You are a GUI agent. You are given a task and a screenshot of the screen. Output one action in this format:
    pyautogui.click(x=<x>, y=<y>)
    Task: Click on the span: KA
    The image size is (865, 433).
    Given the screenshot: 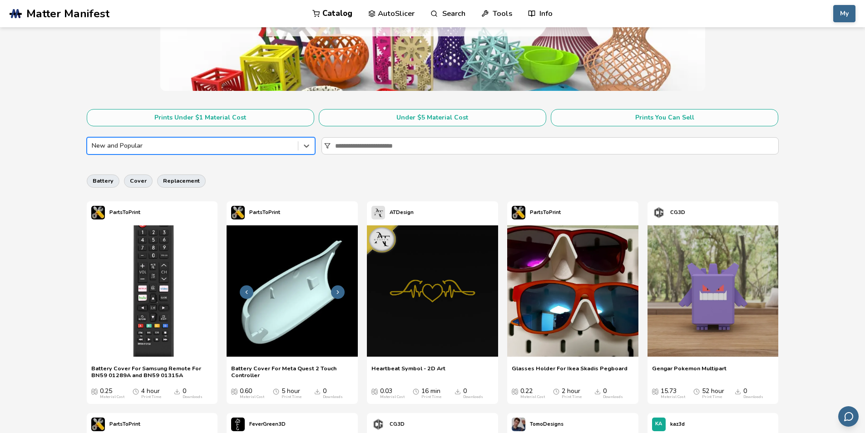 What is the action you would take?
    pyautogui.click(x=659, y=424)
    